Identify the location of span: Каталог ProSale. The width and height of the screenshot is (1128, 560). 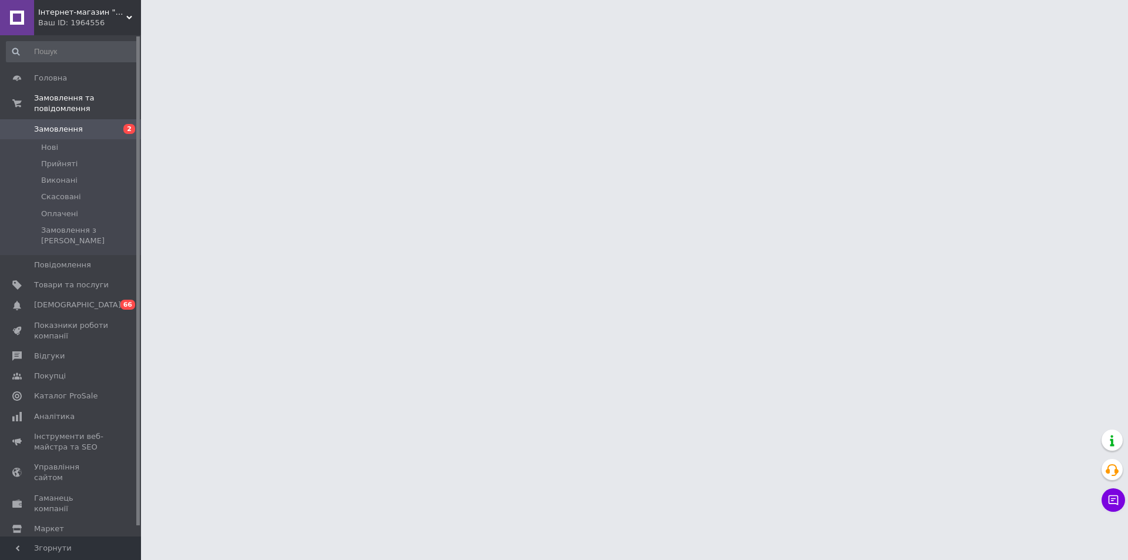
(66, 396).